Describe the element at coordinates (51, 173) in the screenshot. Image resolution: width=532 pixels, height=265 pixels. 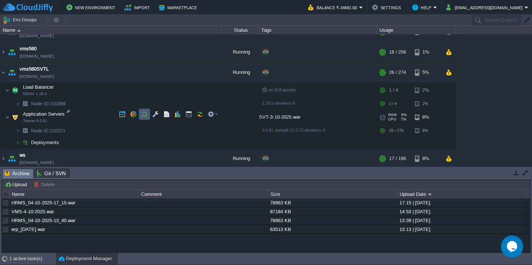
I see `span: Git / SVN` at that location.